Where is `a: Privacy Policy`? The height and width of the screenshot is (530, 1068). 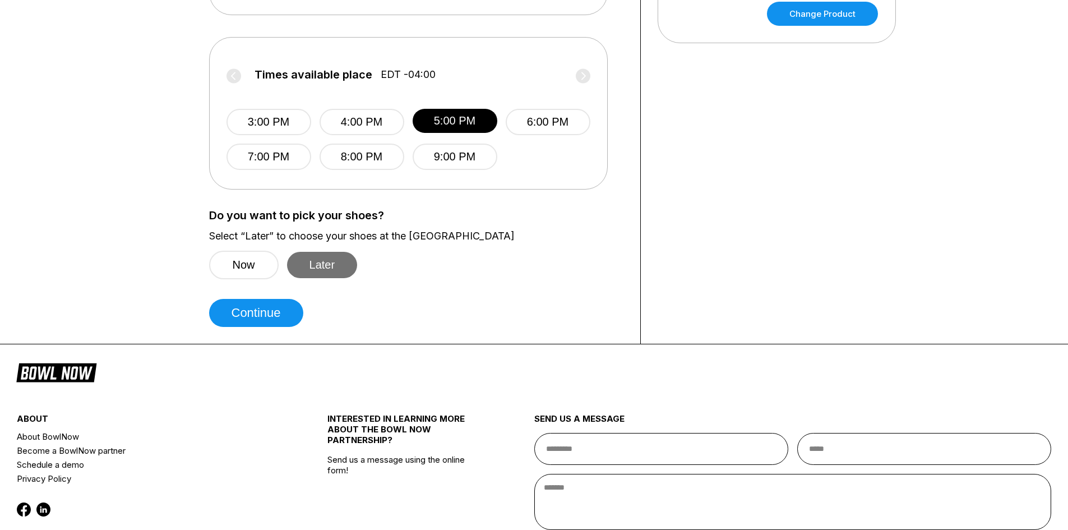 a: Privacy Policy is located at coordinates (146, 478).